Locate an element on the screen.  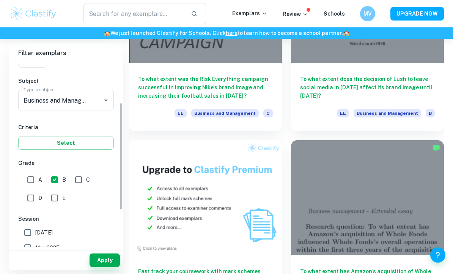
label: Type a subject is located at coordinates (39, 89).